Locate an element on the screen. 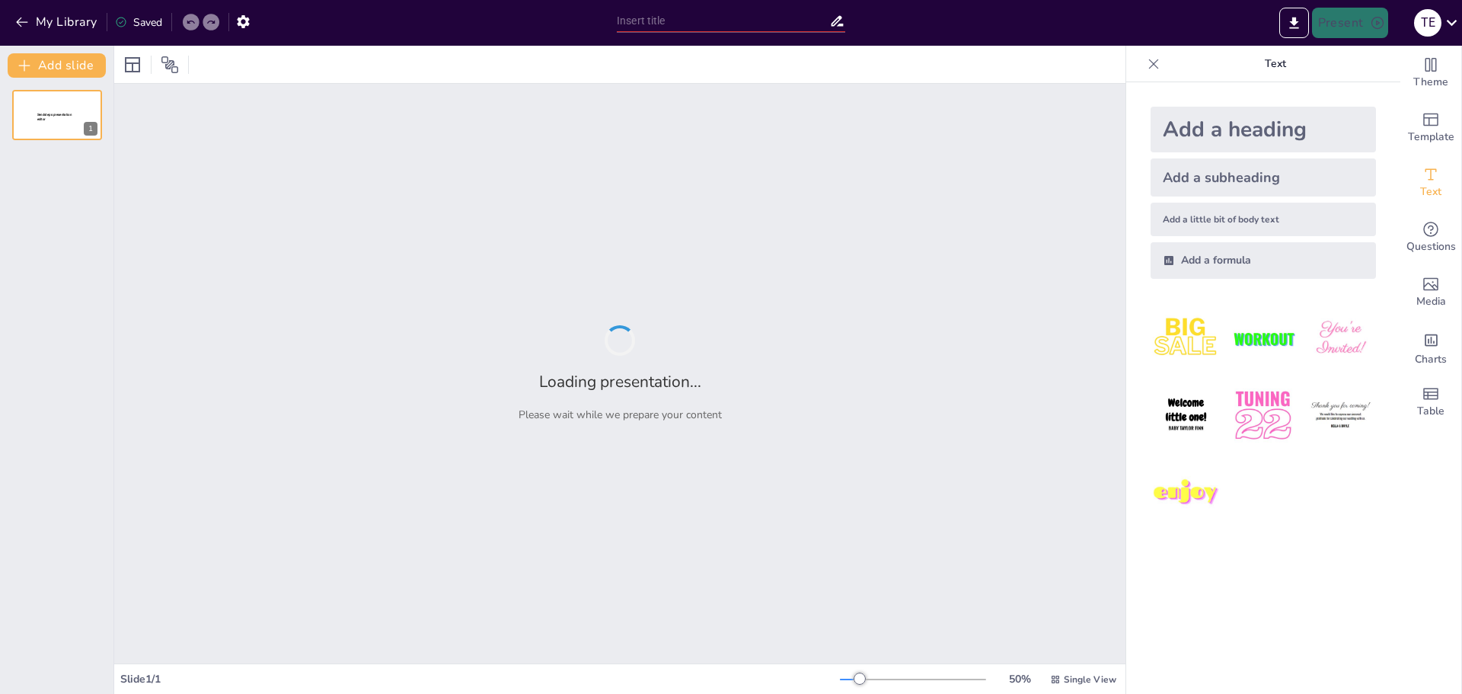 The width and height of the screenshot is (1462, 694). div: 50 % is located at coordinates (1020, 679).